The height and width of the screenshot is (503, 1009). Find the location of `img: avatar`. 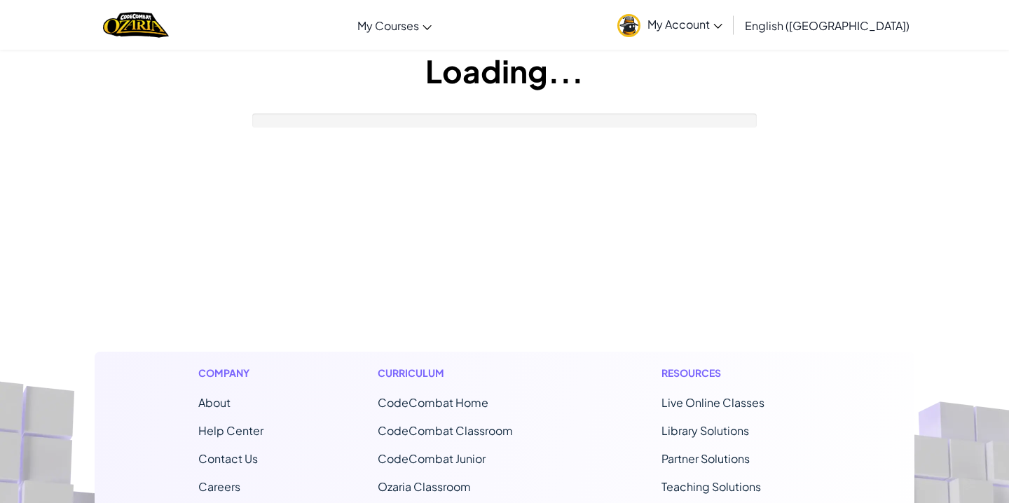

img: avatar is located at coordinates (628, 25).